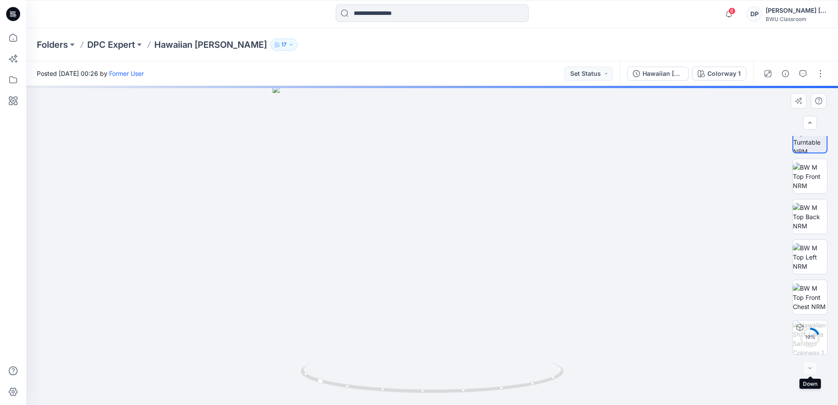 This screenshot has height=405, width=838. Describe the element at coordinates (810, 297) in the screenshot. I see `img: BW M Top Front Chest NRM` at that location.